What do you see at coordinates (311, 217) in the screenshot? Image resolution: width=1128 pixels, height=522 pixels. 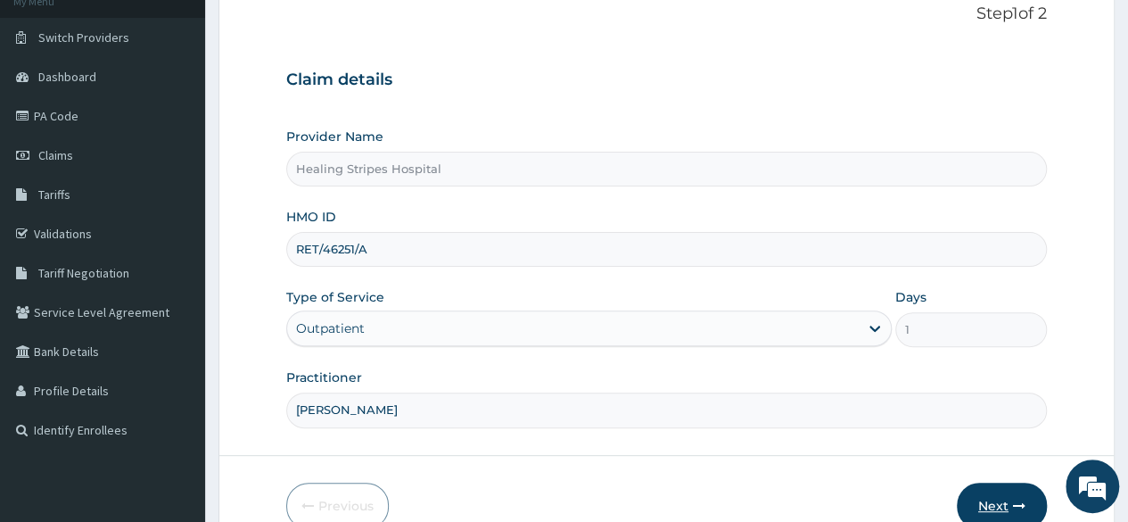 I see `label: HMO ID` at bounding box center [311, 217].